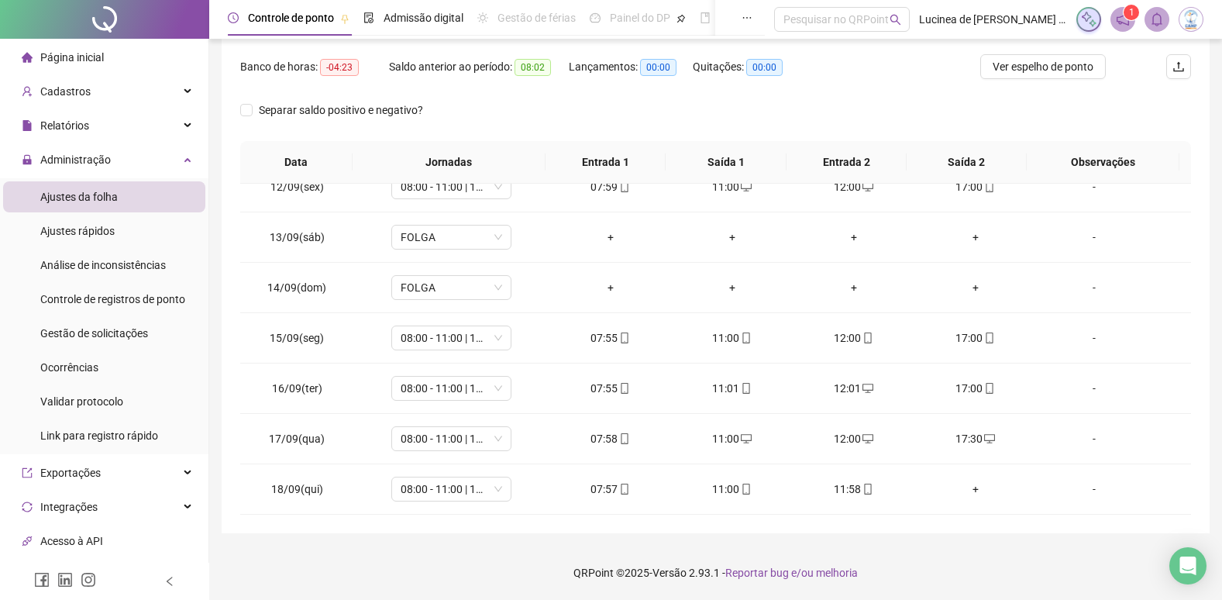 This screenshot has width=1222, height=600. Describe the element at coordinates (1188, 566) in the screenshot. I see `div: Open Intercom Messenger` at that location.